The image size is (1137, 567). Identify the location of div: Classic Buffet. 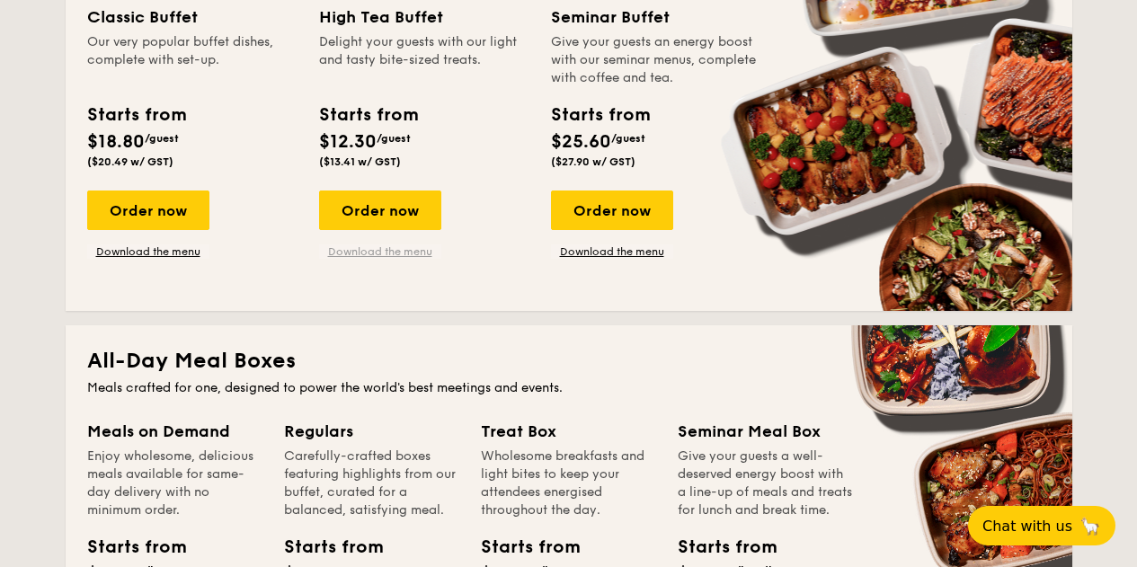
(192, 17).